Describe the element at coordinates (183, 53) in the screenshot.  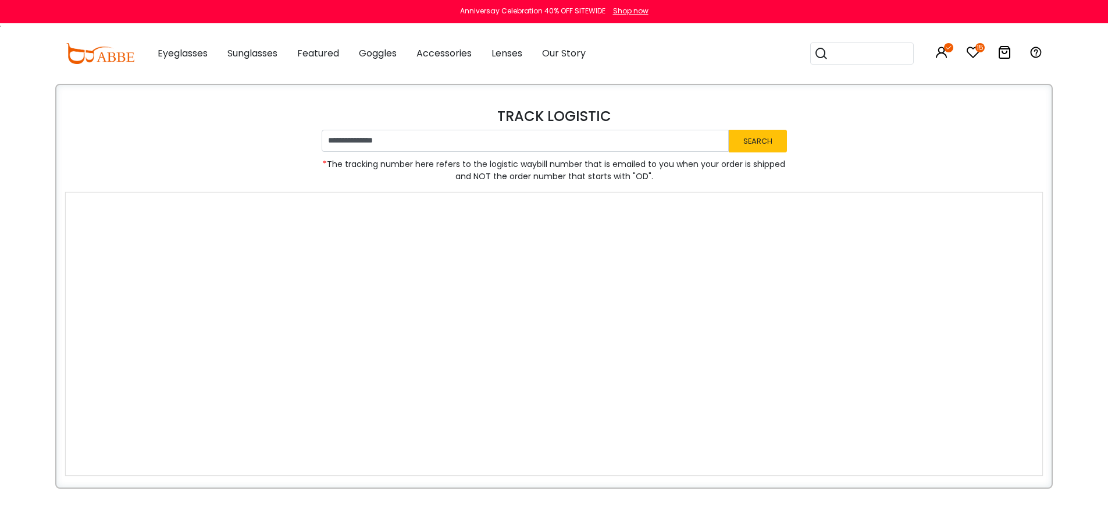
I see `span: Eyeglasses` at that location.